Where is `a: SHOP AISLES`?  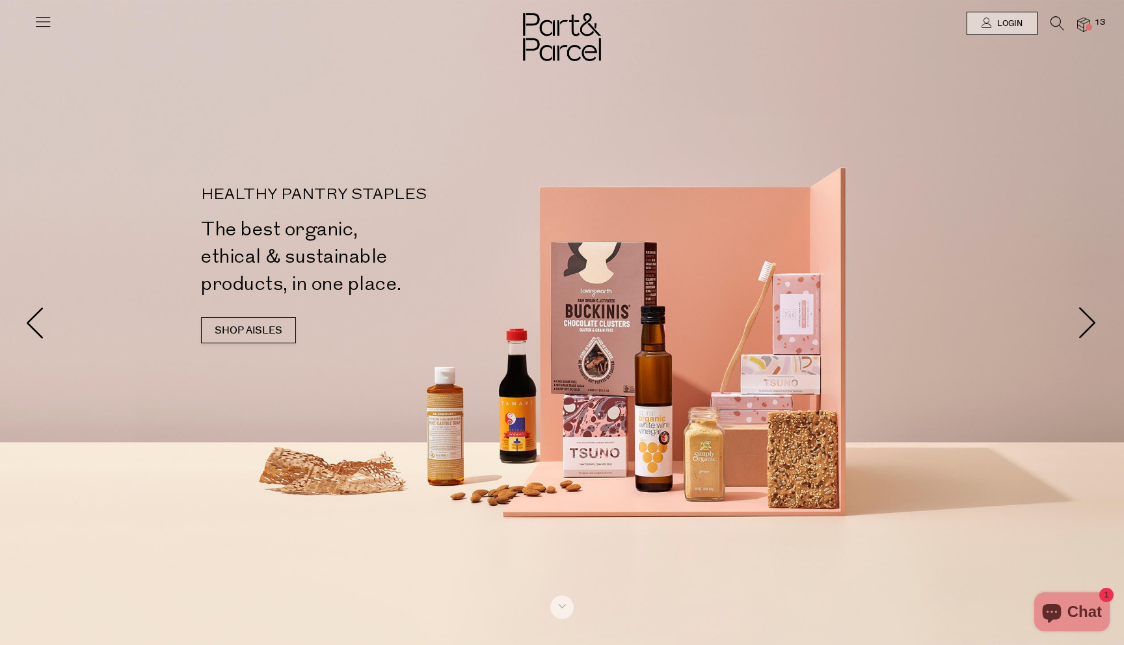 a: SHOP AISLES is located at coordinates (249, 331).